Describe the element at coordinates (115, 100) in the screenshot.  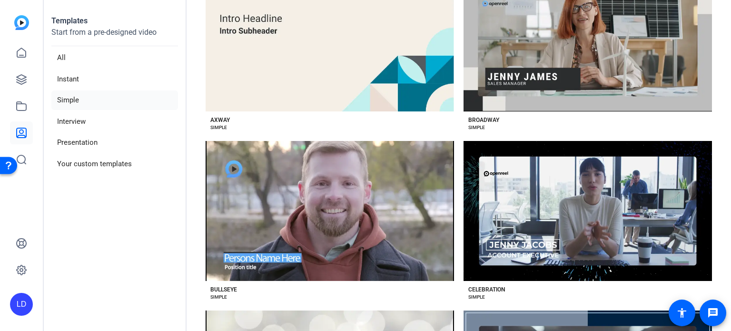
I see `li: Simple` at that location.